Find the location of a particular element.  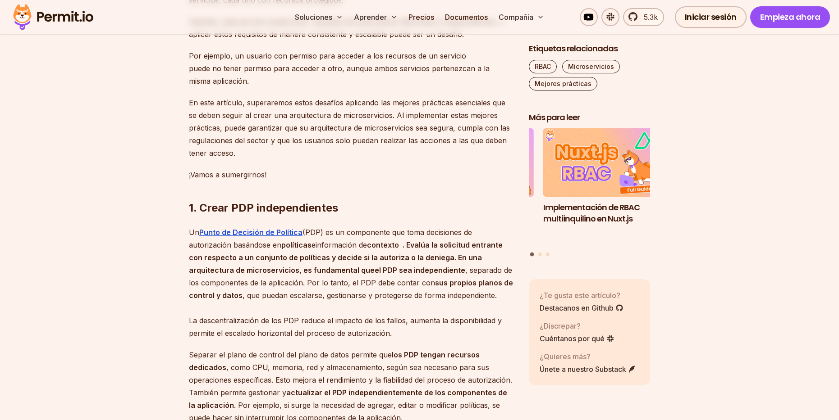

font: 5.3k is located at coordinates (650, 17).